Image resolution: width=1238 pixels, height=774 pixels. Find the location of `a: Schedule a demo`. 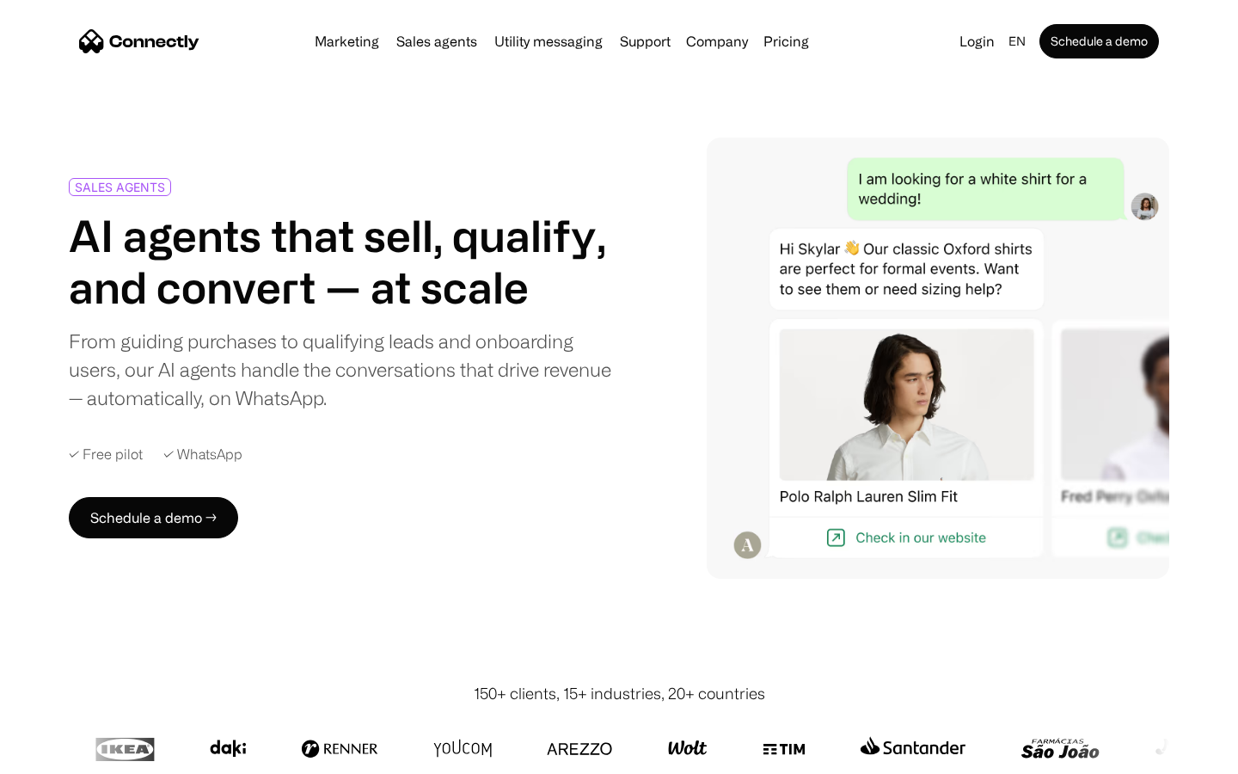

a: Schedule a demo is located at coordinates (1099, 41).